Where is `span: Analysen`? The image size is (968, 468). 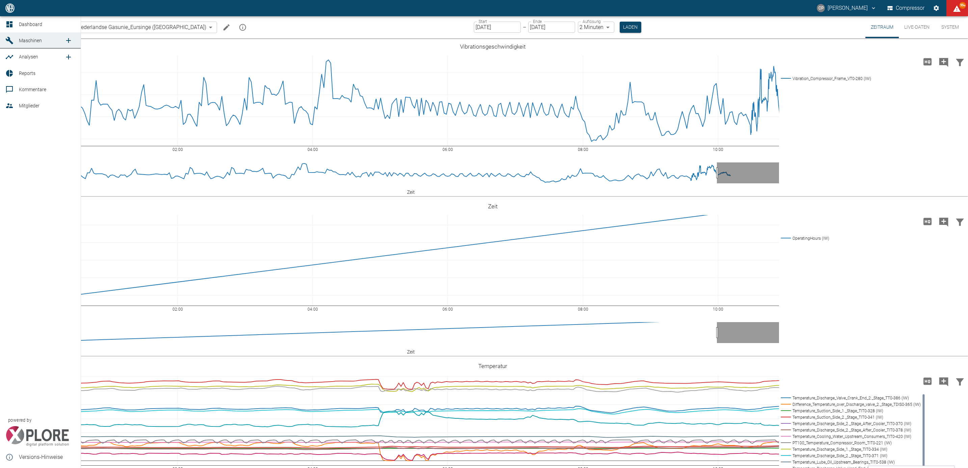 span: Analysen is located at coordinates (28, 57).